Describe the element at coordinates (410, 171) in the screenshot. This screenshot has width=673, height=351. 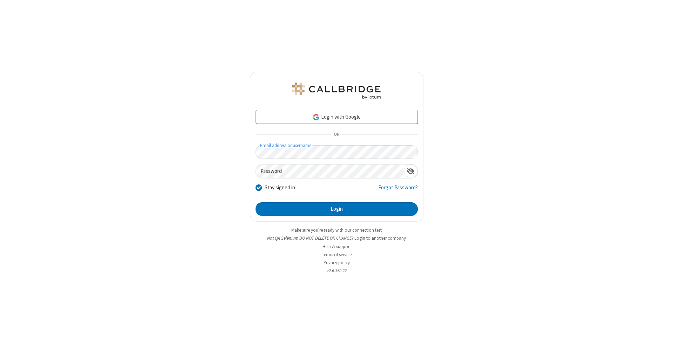
I see `div: Show password` at that location.